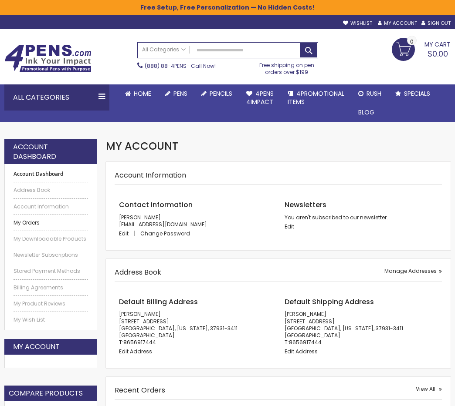 Image resolution: width=455 pixels, height=406 pixels. What do you see at coordinates (51, 288) in the screenshot?
I see `a: Billing Agreements` at bounding box center [51, 288].